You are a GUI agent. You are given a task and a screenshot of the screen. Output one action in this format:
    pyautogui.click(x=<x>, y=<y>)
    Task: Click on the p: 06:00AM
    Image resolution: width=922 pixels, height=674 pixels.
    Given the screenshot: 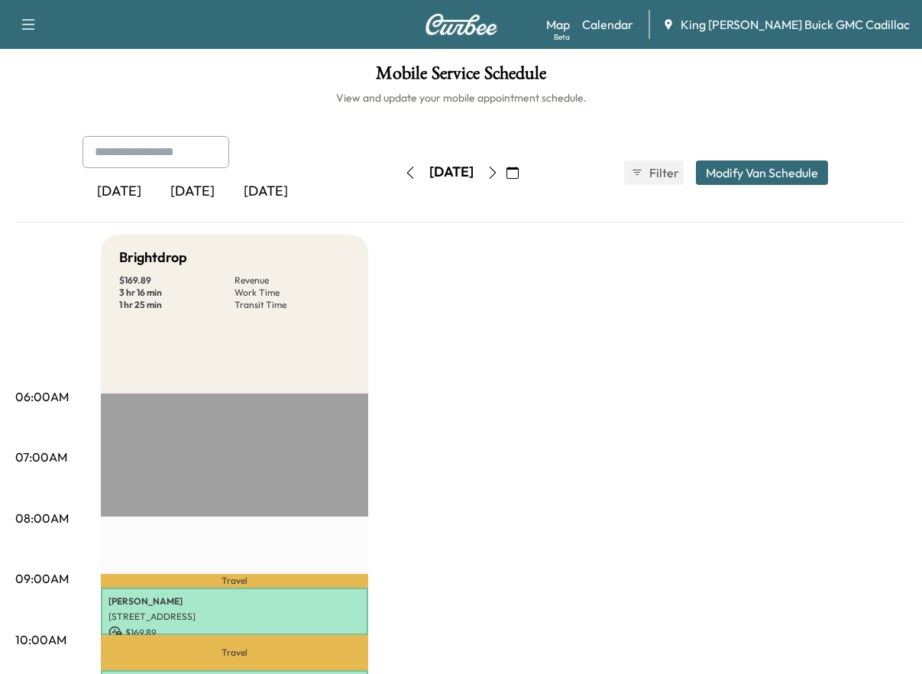 What is the action you would take?
    pyautogui.click(x=42, y=397)
    